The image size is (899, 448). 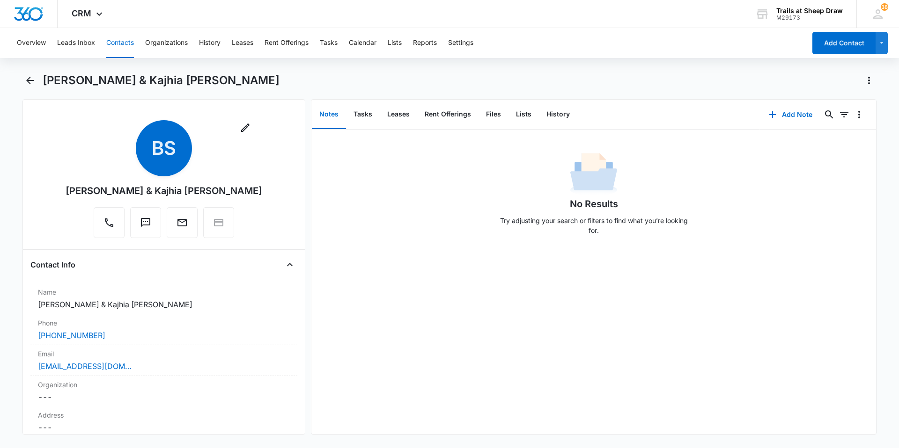 I want to click on div: account name, so click(x=809, y=11).